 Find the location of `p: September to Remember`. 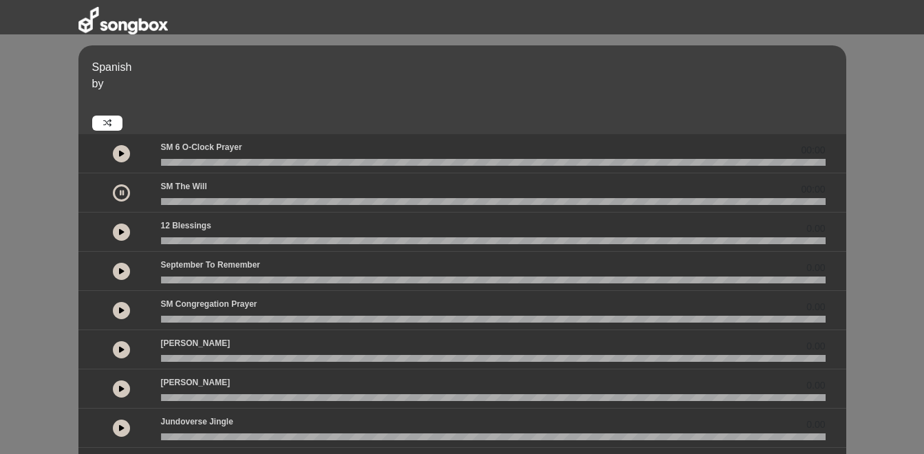

p: September to Remember is located at coordinates (211, 265).